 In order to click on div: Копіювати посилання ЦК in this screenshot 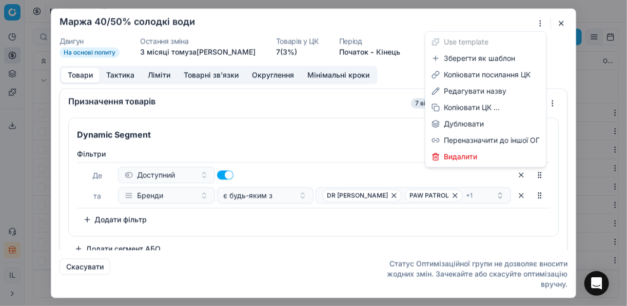, I will do `click(485, 75)`.